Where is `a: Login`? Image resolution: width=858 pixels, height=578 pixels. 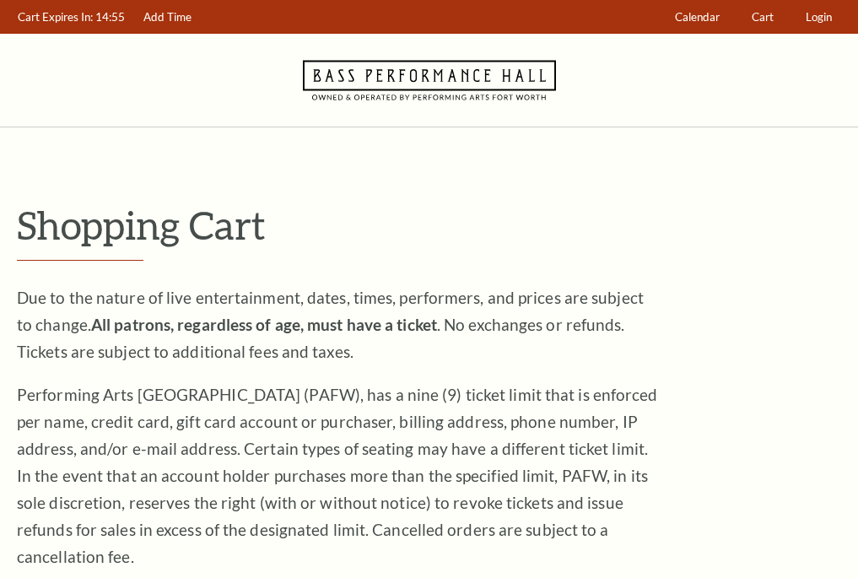 a: Login is located at coordinates (819, 17).